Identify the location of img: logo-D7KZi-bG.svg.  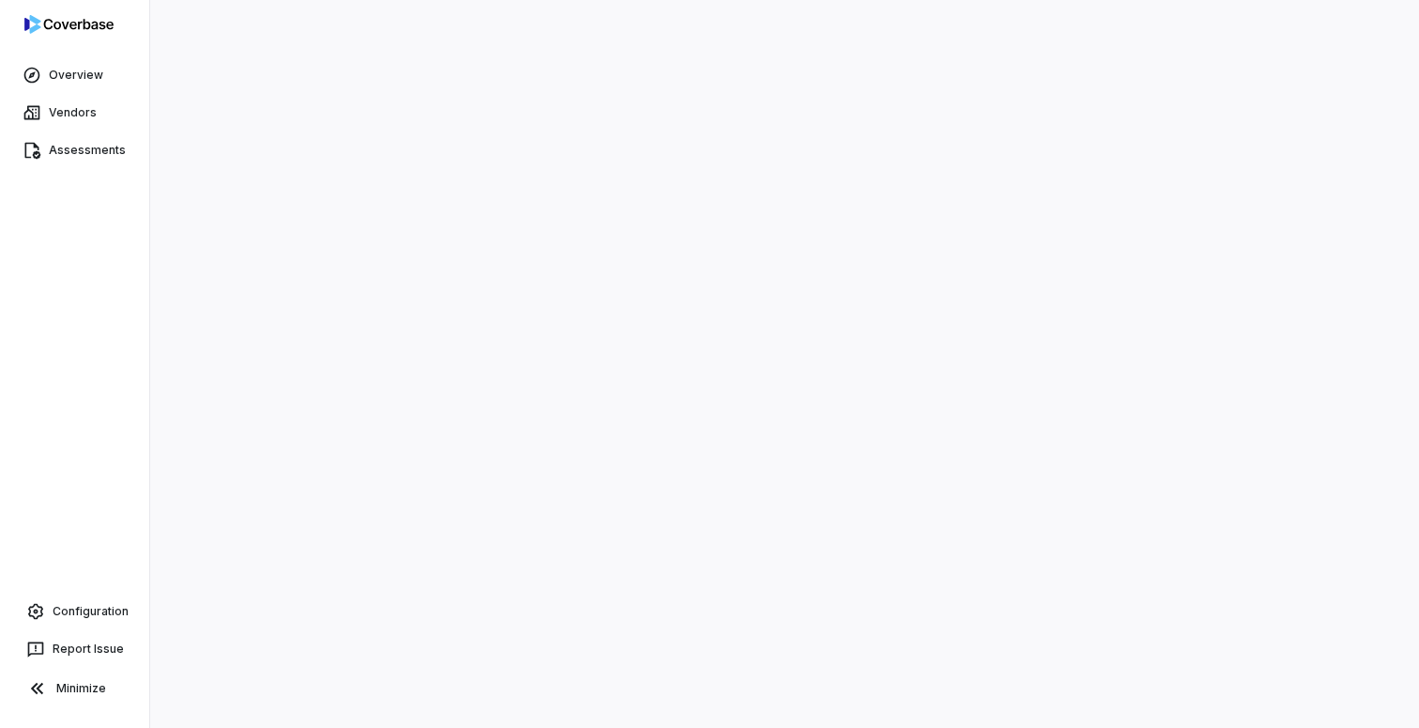
(69, 24).